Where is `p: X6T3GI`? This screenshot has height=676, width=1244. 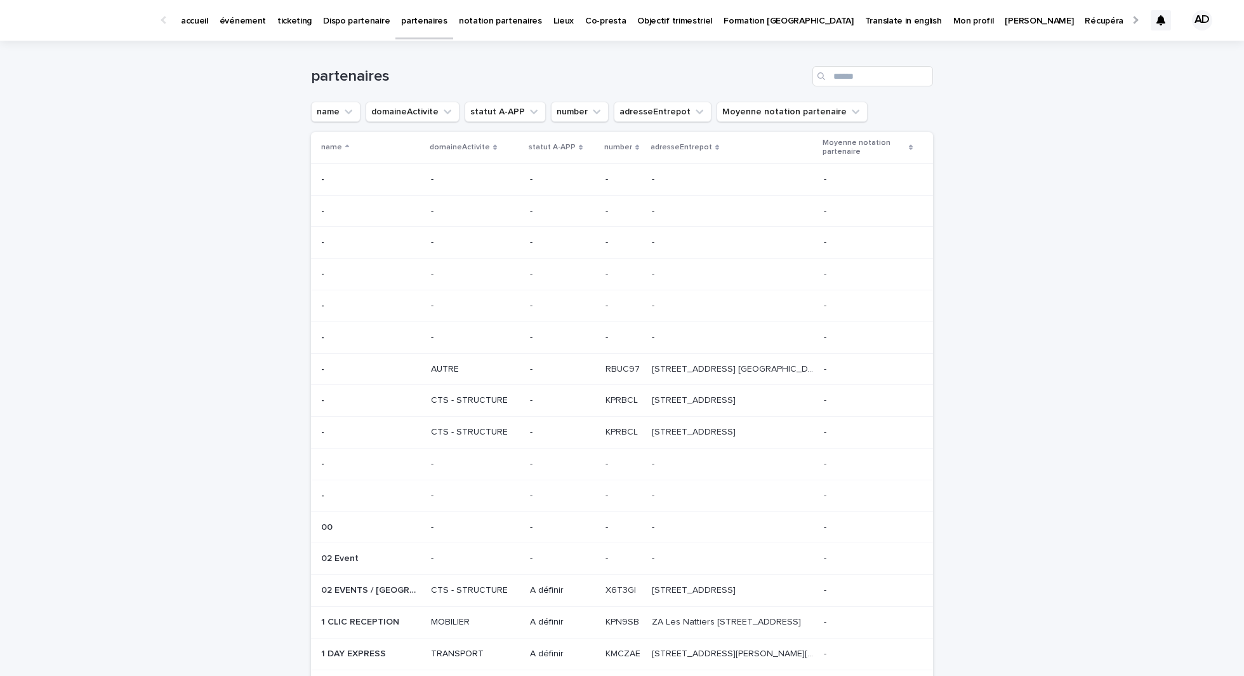
p: X6T3GI is located at coordinates (622, 589).